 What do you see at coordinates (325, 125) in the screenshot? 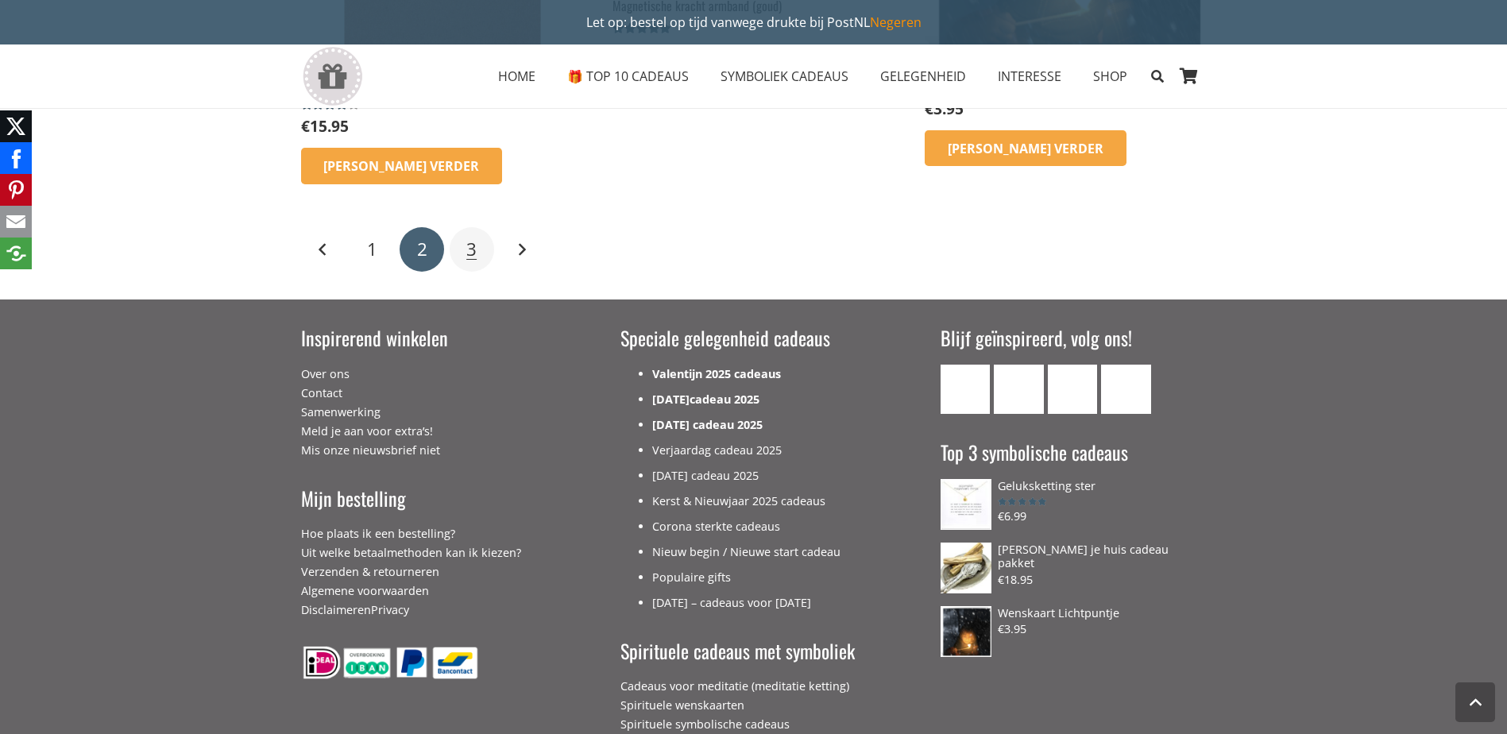
I see `bdi: 15.95` at bounding box center [325, 125].